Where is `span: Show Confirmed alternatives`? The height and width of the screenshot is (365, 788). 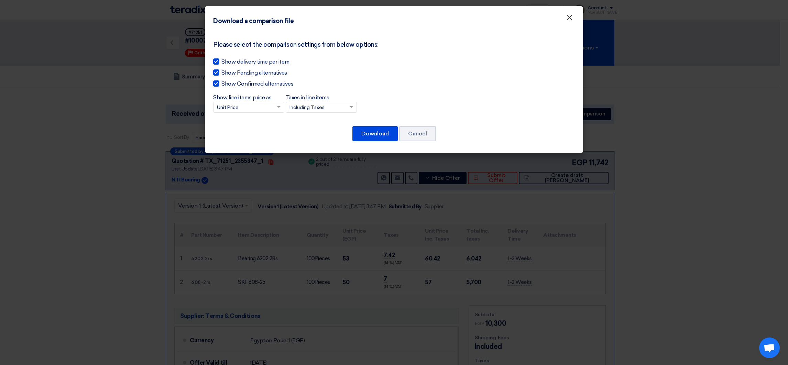
span: Show Confirmed alternatives is located at coordinates (257, 84).